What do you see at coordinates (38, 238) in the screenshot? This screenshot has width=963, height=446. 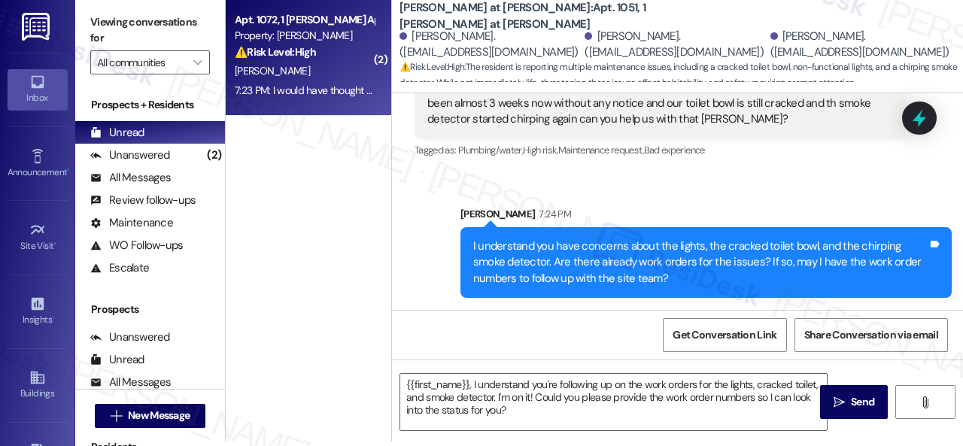 I see `a: Site Visit •` at bounding box center [38, 238].